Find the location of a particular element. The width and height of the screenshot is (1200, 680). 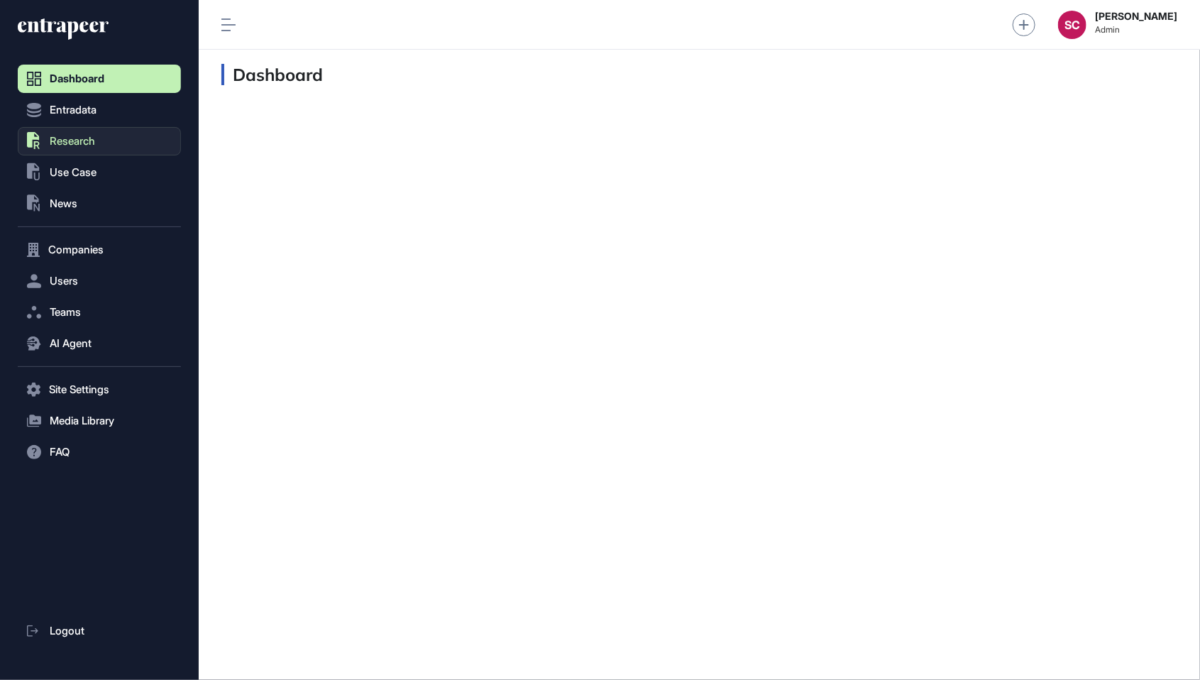

button: Companies is located at coordinates (99, 250).